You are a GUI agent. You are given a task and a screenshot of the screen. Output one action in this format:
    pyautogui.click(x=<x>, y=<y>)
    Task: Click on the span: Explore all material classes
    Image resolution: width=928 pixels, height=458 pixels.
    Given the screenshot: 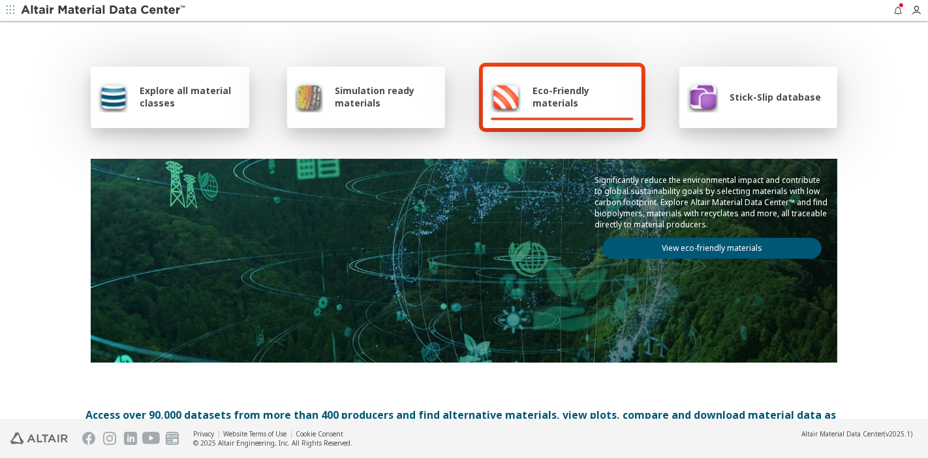 What is the action you would take?
    pyautogui.click(x=191, y=97)
    